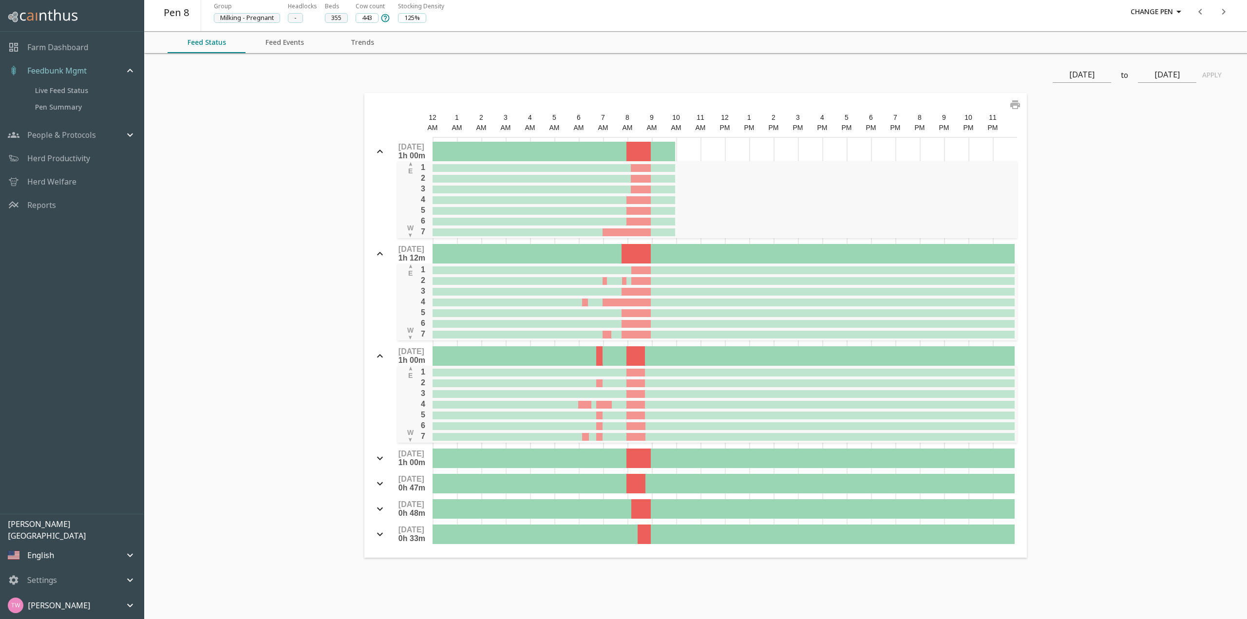  I want to click on span: Headlocks, so click(303, 6).